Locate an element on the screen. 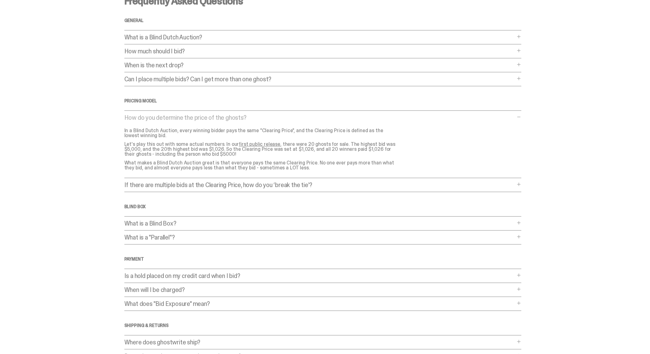 The image size is (650, 354). h4: Payment is located at coordinates (323, 259).